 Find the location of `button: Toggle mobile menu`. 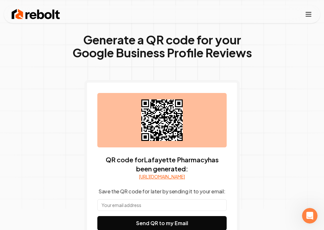

button: Toggle mobile menu is located at coordinates (309, 14).